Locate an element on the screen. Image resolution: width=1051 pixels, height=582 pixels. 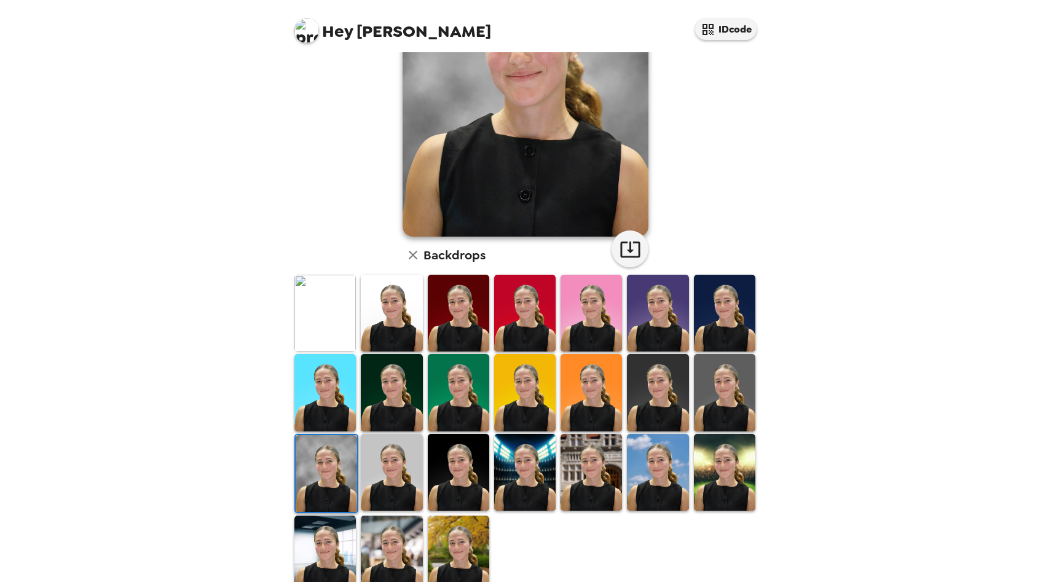
button: IDcode is located at coordinates (726, 29).